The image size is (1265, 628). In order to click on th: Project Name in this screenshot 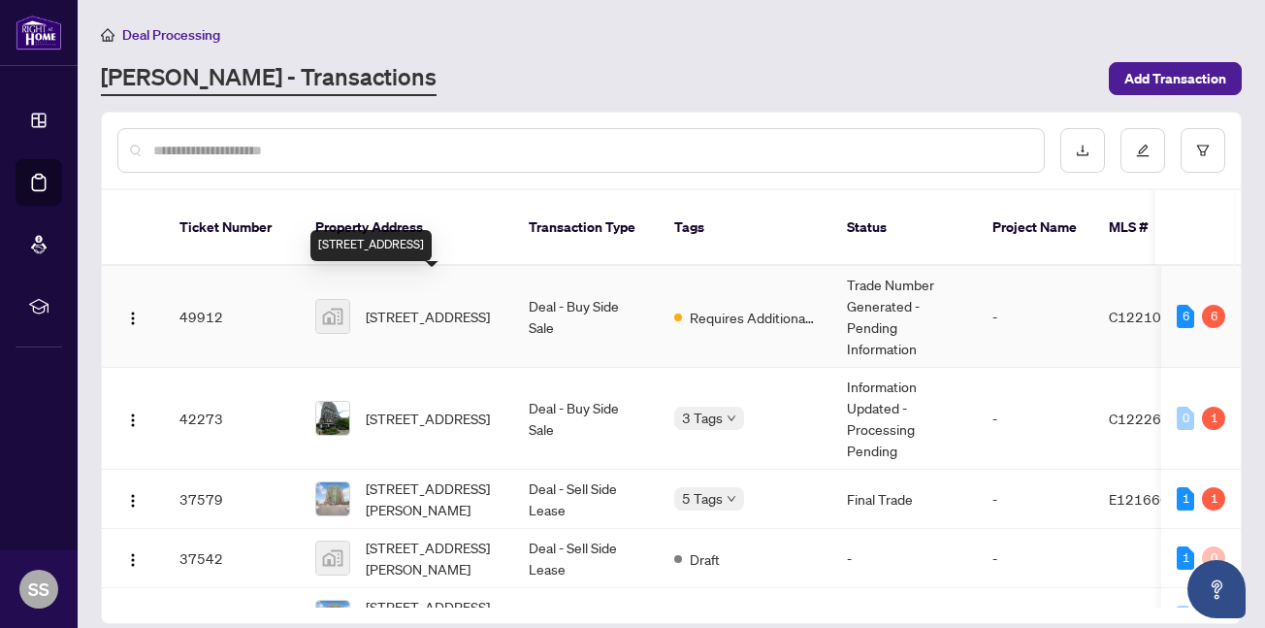, I will do `click(1035, 228)`.